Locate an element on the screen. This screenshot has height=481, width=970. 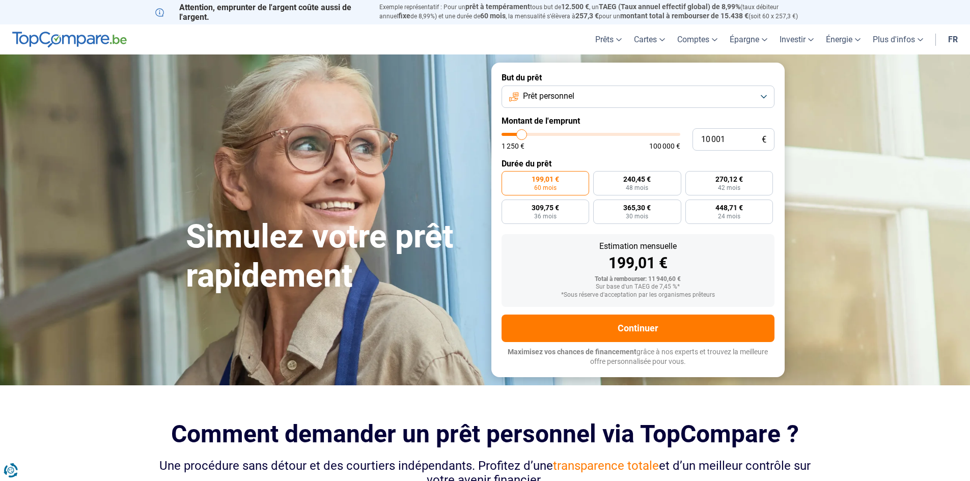
span: 12.500 € is located at coordinates (575, 7).